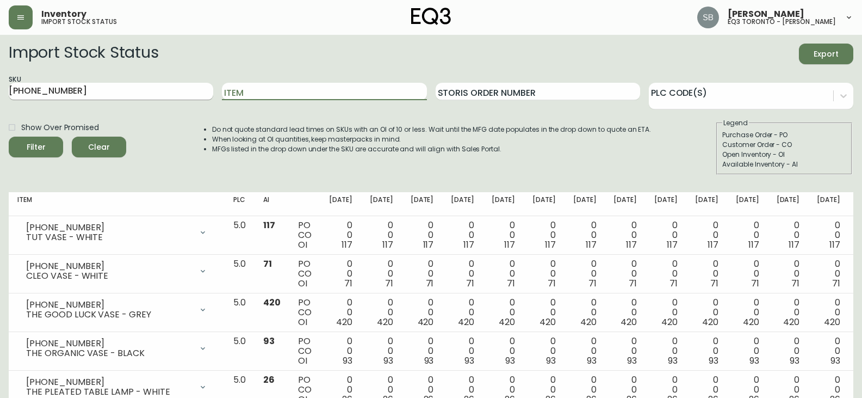 The height and width of the screenshot is (398, 862). I want to click on div: THE PLEATED TABLE LAMP - WHITE, so click(109, 392).